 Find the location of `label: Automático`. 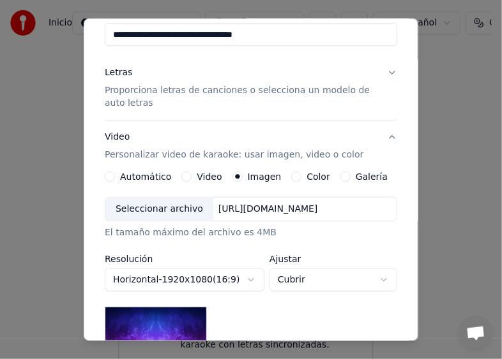

label: Automático is located at coordinates (145, 177).